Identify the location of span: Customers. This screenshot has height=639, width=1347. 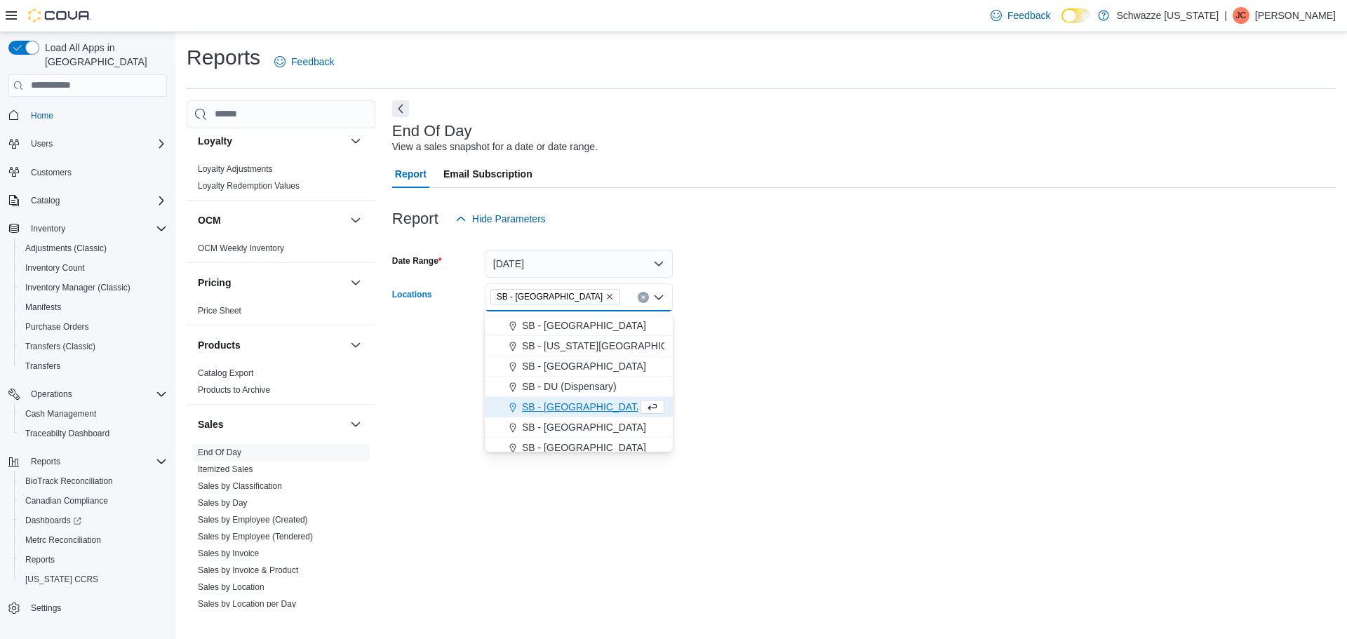
(96, 172).